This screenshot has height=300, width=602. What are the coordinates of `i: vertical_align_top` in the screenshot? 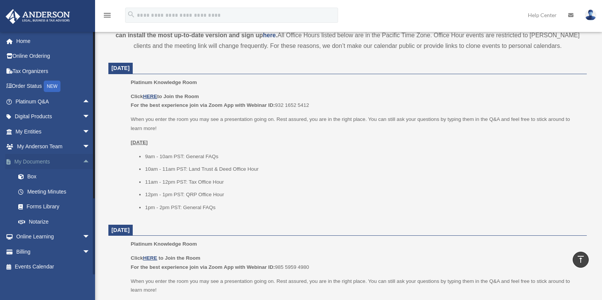 It's located at (581, 260).